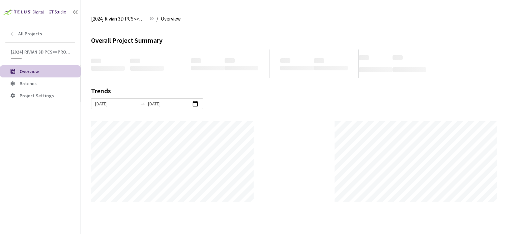 The width and height of the screenshot is (518, 234). Describe the element at coordinates (116, 104) in the screenshot. I see `input: Start date` at that location.